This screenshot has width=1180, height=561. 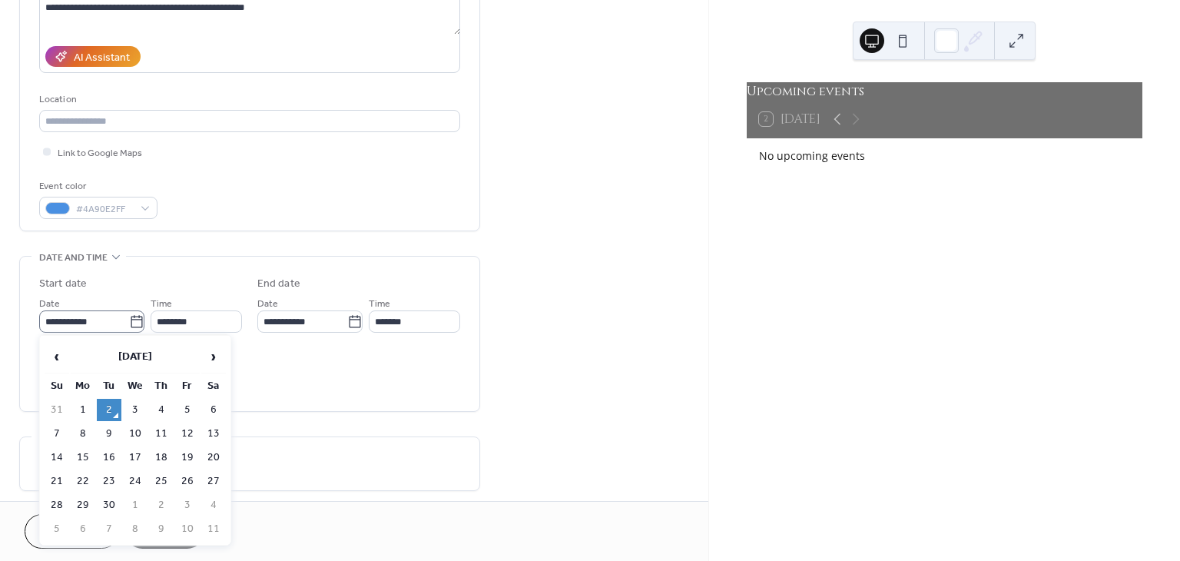 I want to click on div: Start date, so click(x=63, y=284).